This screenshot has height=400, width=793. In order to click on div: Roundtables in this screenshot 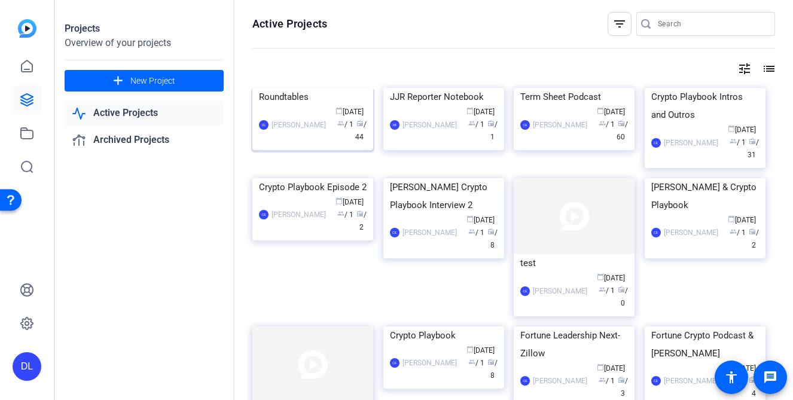, I will do `click(313, 97)`.